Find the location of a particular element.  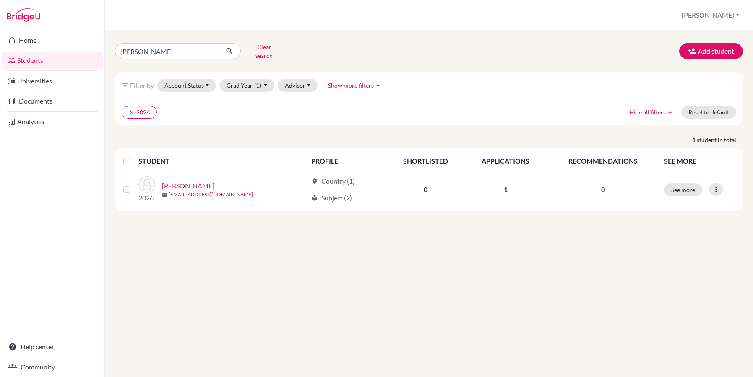

img: Bridge-U is located at coordinates (23, 15).